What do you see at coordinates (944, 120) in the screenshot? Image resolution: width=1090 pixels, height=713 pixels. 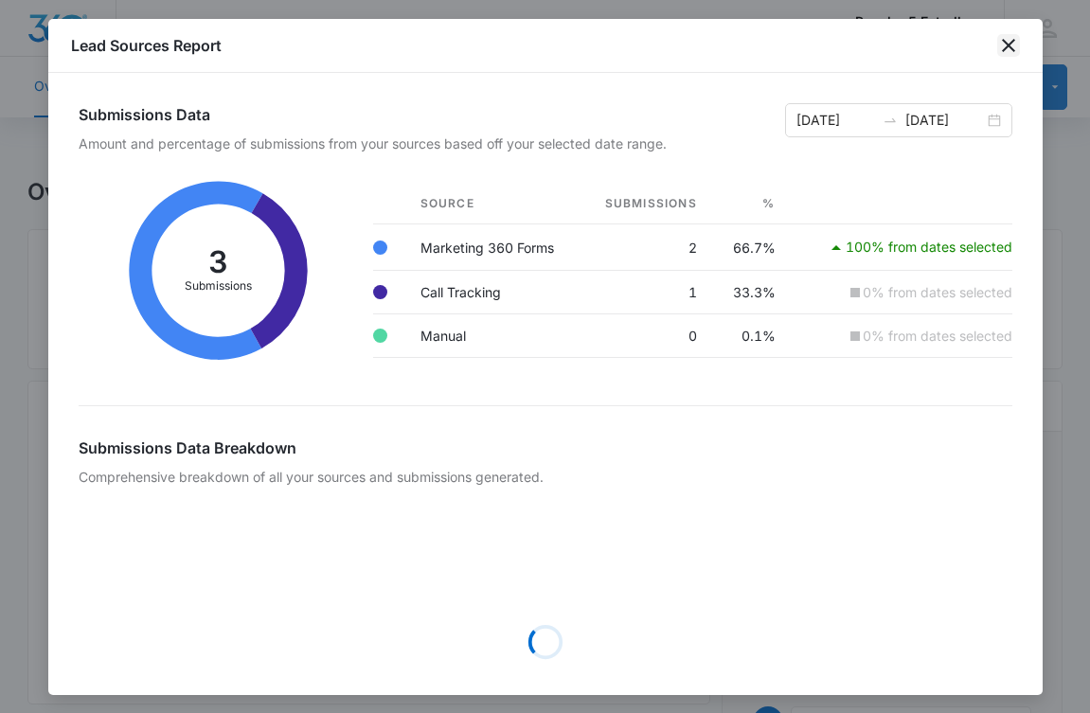 I see `input: End date` at bounding box center [944, 120].